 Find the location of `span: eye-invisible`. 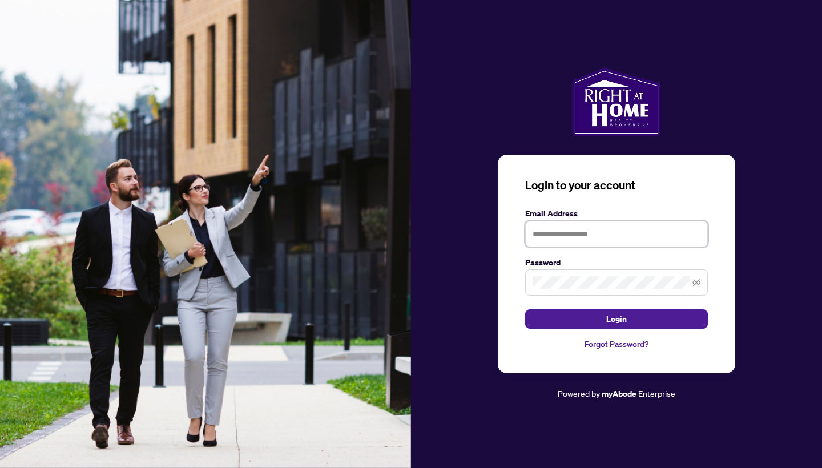

span: eye-invisible is located at coordinates (696, 282).